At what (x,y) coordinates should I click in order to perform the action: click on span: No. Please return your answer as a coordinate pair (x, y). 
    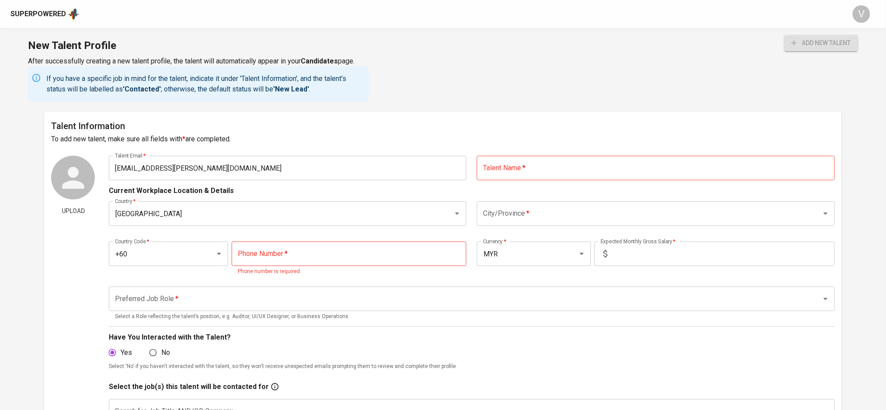
    Looking at the image, I should click on (166, 352).